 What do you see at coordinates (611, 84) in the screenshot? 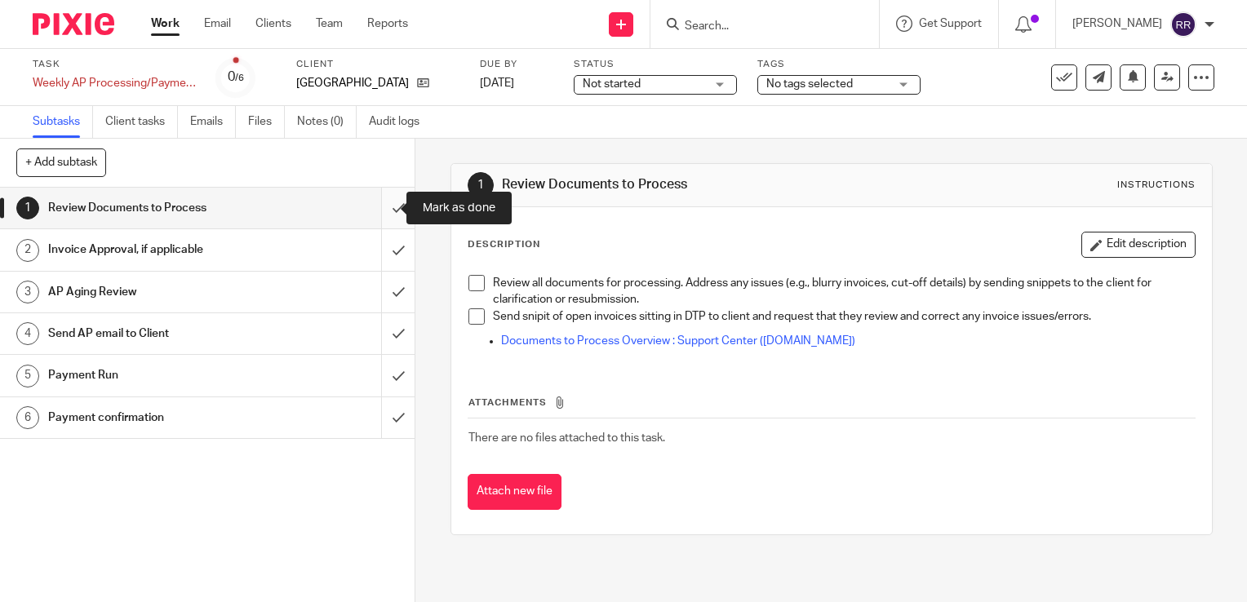
I see `span: Not started` at bounding box center [611, 84].